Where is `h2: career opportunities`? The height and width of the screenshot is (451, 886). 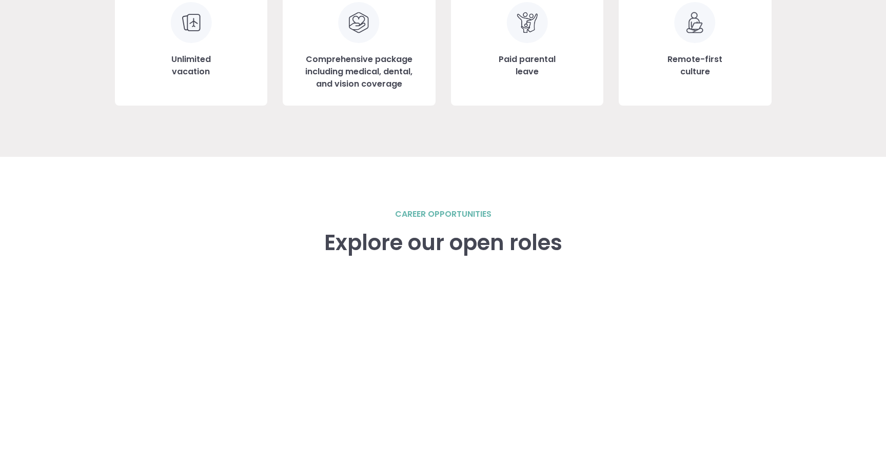 h2: career opportunities is located at coordinates (443, 214).